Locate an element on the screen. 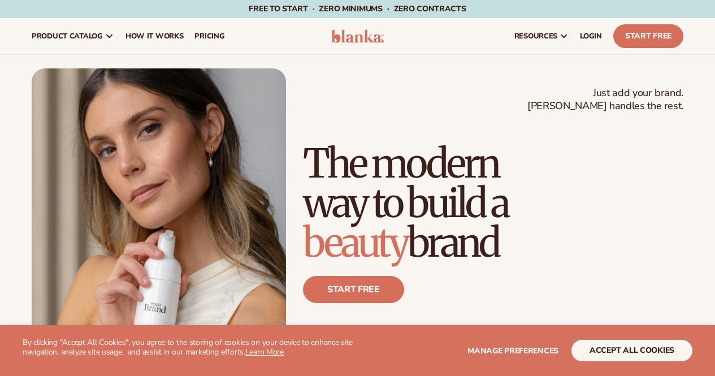 The width and height of the screenshot is (715, 376). span: pricing is located at coordinates (209, 36).